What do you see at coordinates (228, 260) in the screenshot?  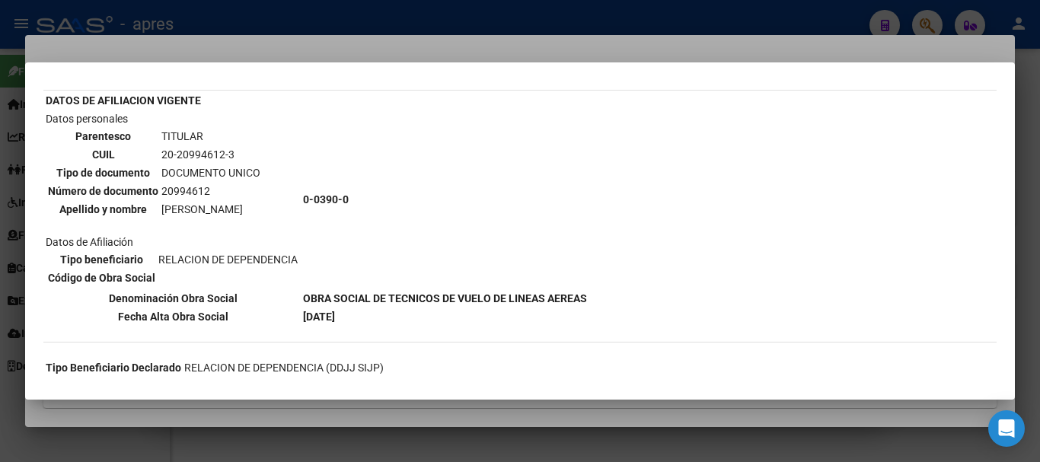 I see `td: RELACION DE DEPENDENCIA` at bounding box center [228, 260].